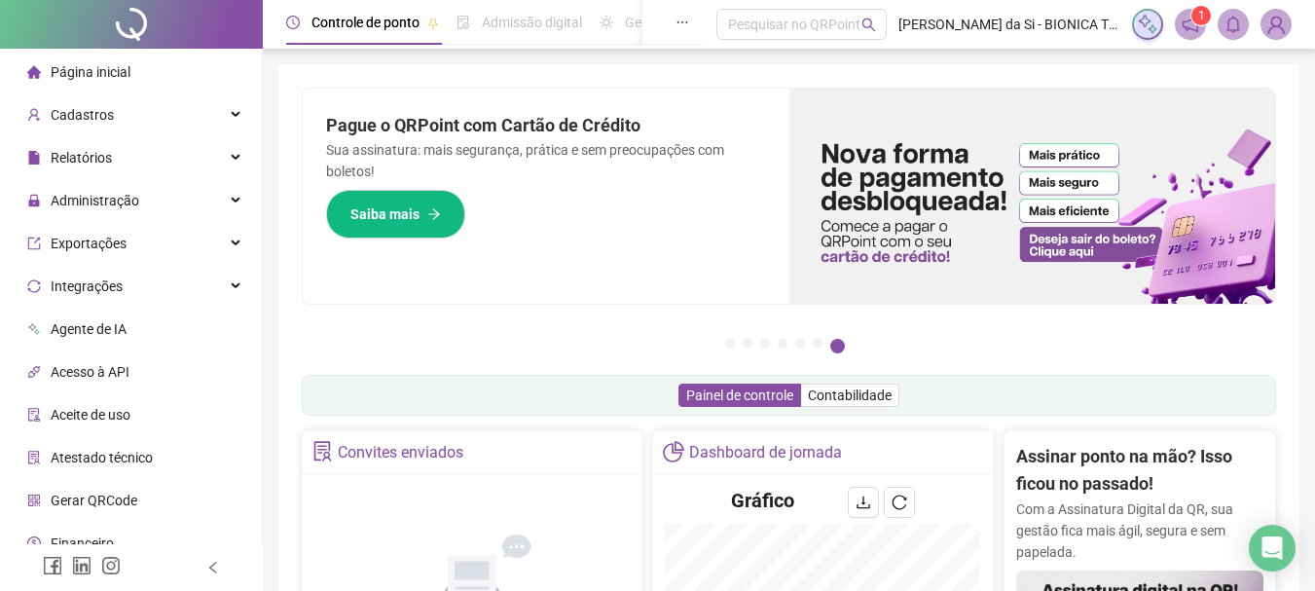  Describe the element at coordinates (384, 214) in the screenshot. I see `span: Saiba mais` at that location.